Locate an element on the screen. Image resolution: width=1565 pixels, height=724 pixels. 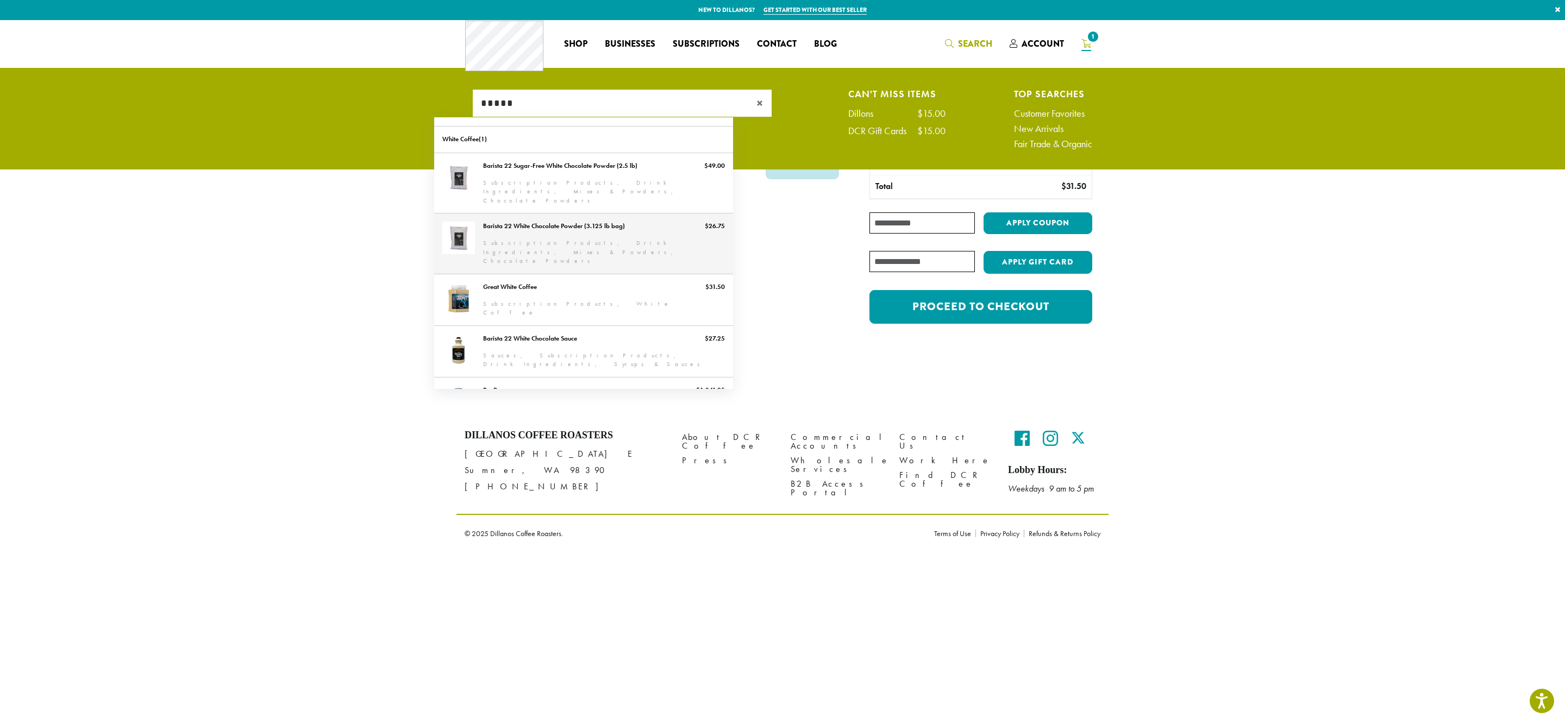
span: 1 is located at coordinates (1093, 36).